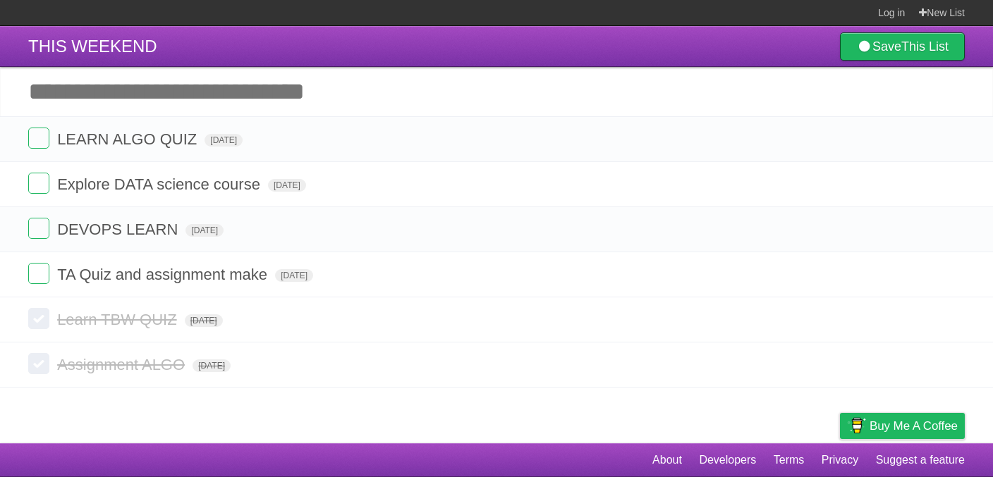 Image resolution: width=993 pixels, height=477 pixels. What do you see at coordinates (840, 460) in the screenshot?
I see `a: Privacy` at bounding box center [840, 460].